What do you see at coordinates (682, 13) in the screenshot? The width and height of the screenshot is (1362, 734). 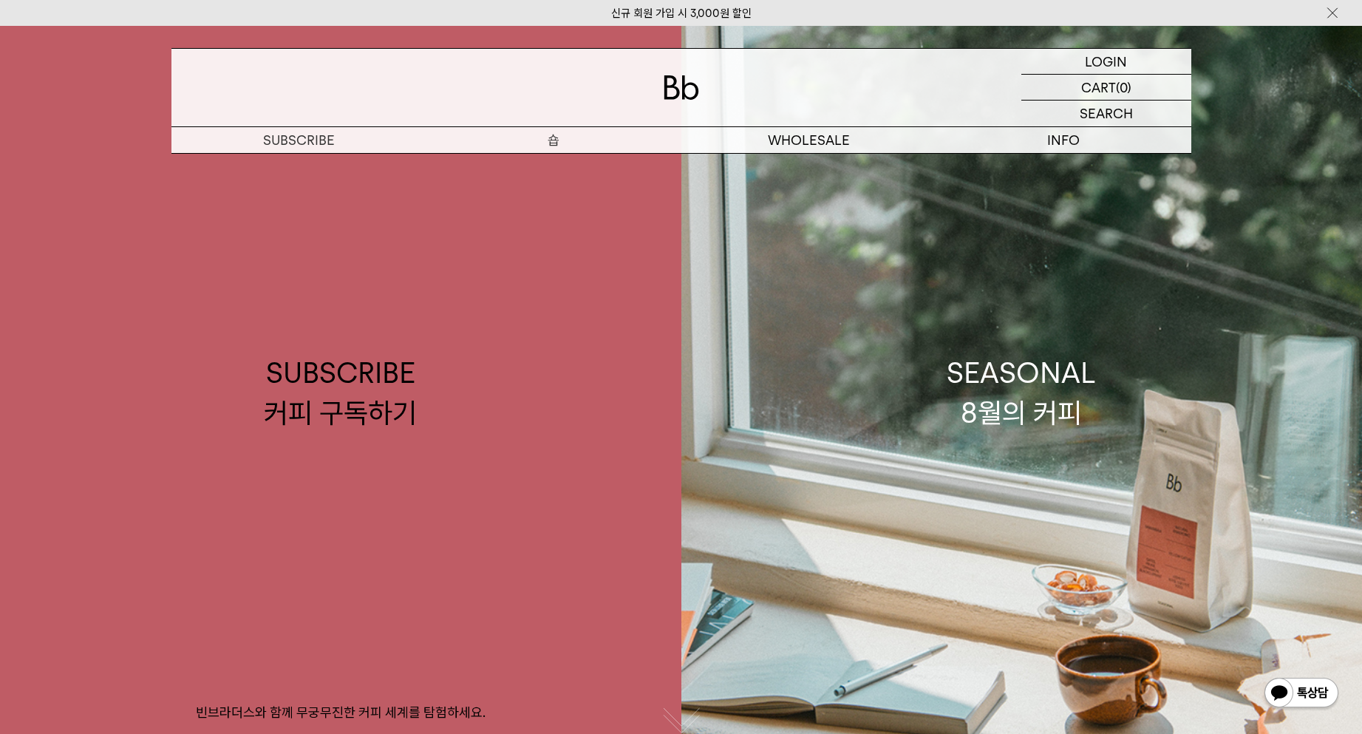 I see `a: 신규 회원 가입 시 3,000원 할인` at bounding box center [682, 13].